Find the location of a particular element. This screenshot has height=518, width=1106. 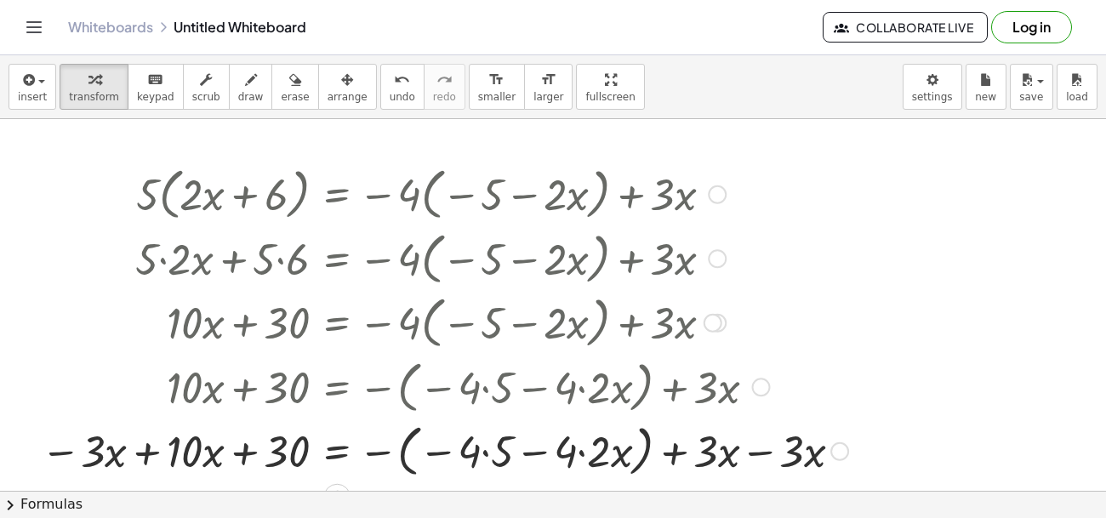

button: settings is located at coordinates (933, 87).